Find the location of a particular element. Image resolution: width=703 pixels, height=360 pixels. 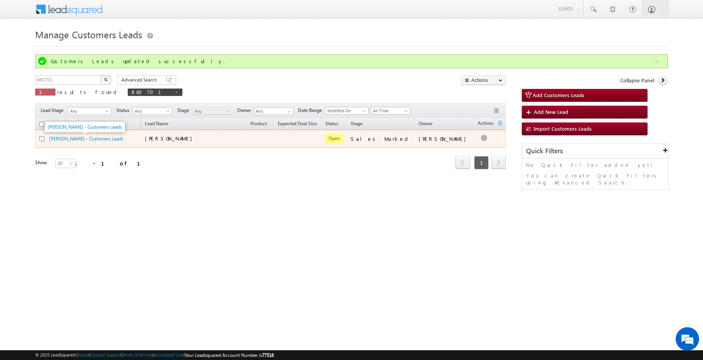

em: Start Chat is located at coordinates (124, 246).